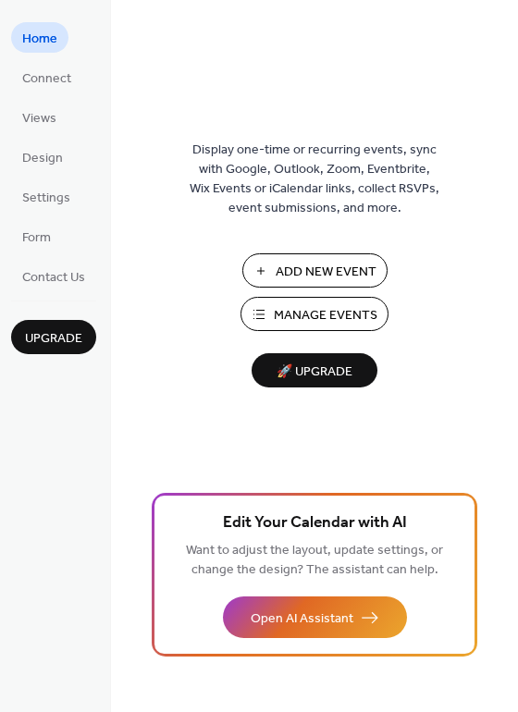  Describe the element at coordinates (54, 277) in the screenshot. I see `span: Contact Us` at that location.